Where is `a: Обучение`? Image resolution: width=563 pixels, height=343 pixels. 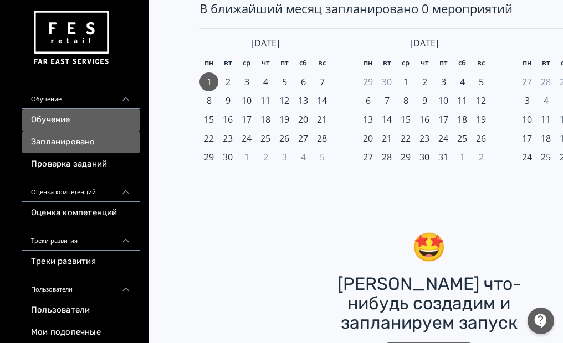
a: Обучение is located at coordinates (81, 120).